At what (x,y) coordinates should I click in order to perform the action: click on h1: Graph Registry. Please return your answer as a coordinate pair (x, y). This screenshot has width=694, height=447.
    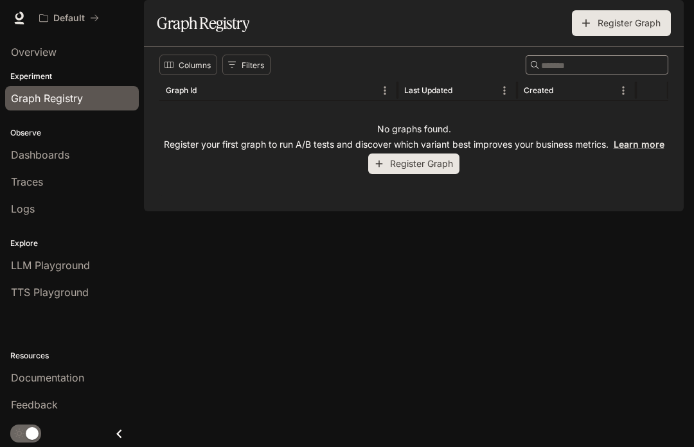
    Looking at the image, I should click on (203, 23).